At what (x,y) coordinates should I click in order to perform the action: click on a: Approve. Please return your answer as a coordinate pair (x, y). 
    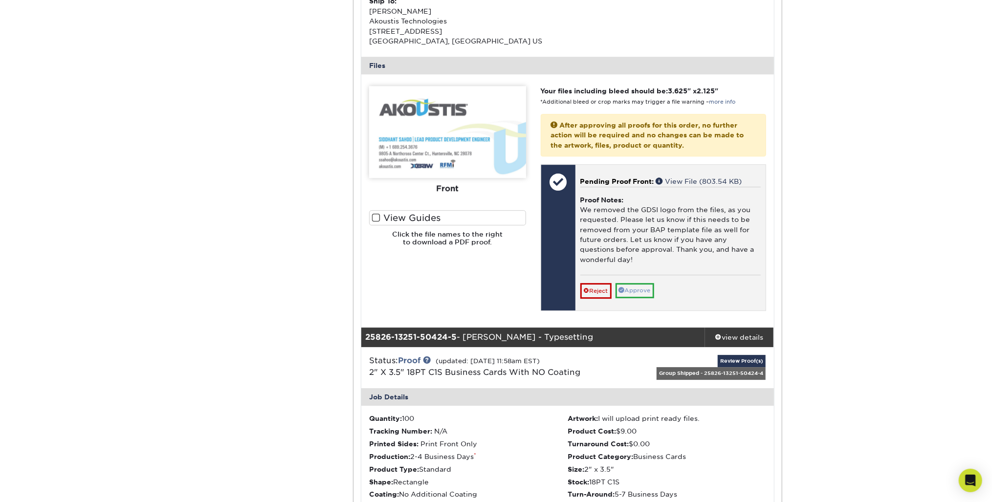
    Looking at the image, I should click on (634, 290).